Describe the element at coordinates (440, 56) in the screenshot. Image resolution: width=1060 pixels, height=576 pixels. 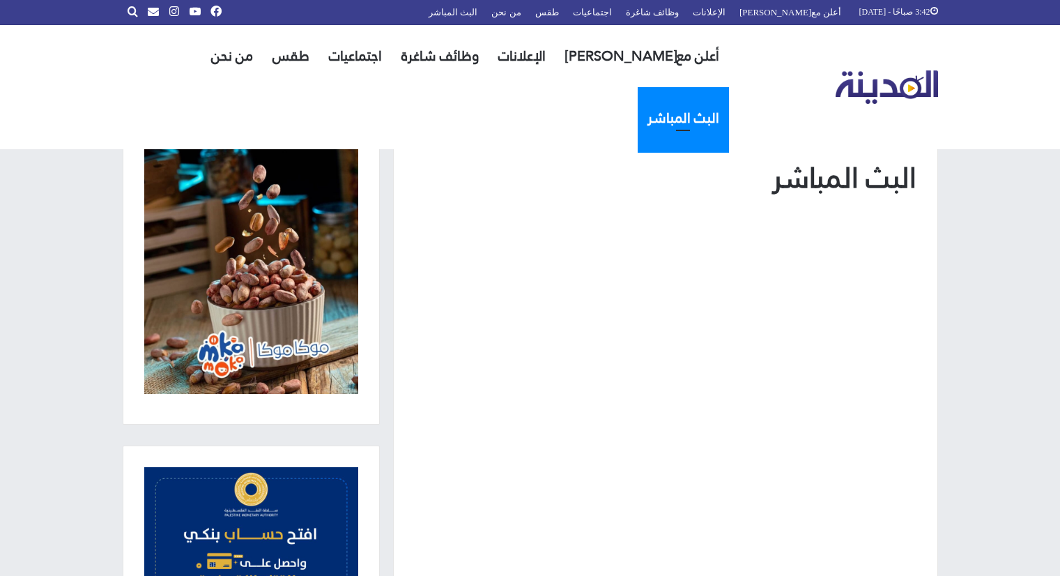
I see `a: وظائف شاغرة` at that location.